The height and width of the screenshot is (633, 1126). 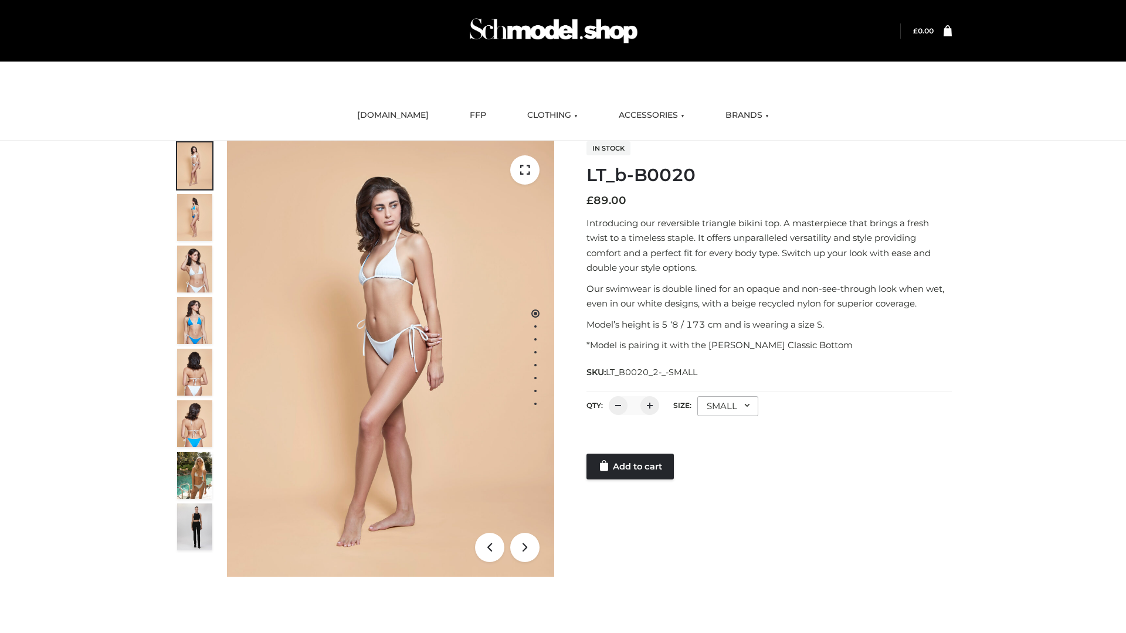 What do you see at coordinates (606, 201) in the screenshot?
I see `bdi: 89.00` at bounding box center [606, 201].